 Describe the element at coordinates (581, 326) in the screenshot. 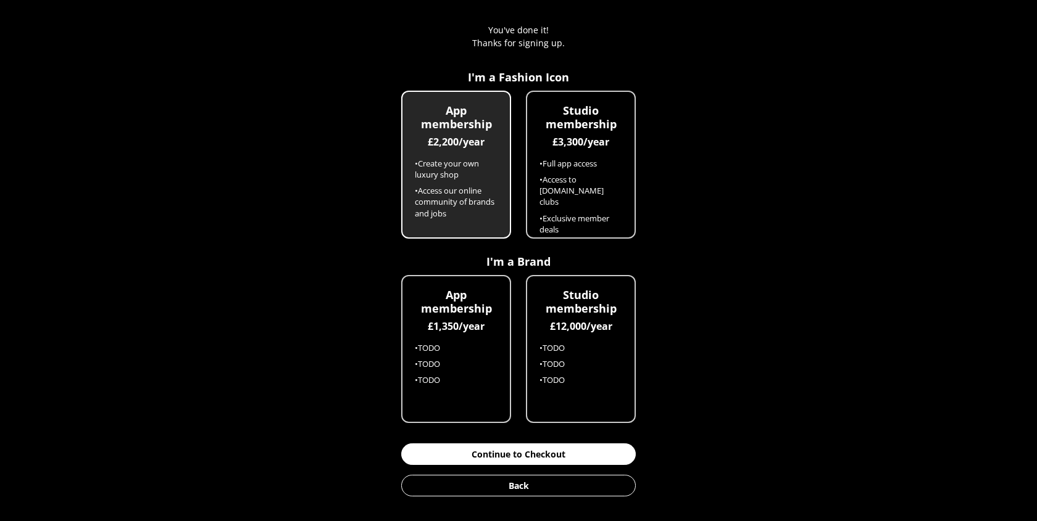

I see `p: £12,000/year` at that location.